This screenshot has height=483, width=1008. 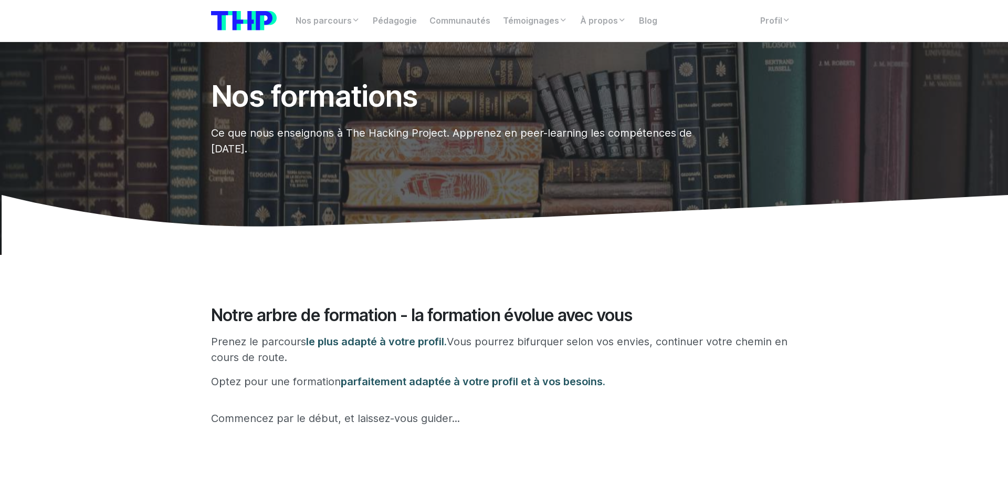 I want to click on h1: Nos formations, so click(x=454, y=96).